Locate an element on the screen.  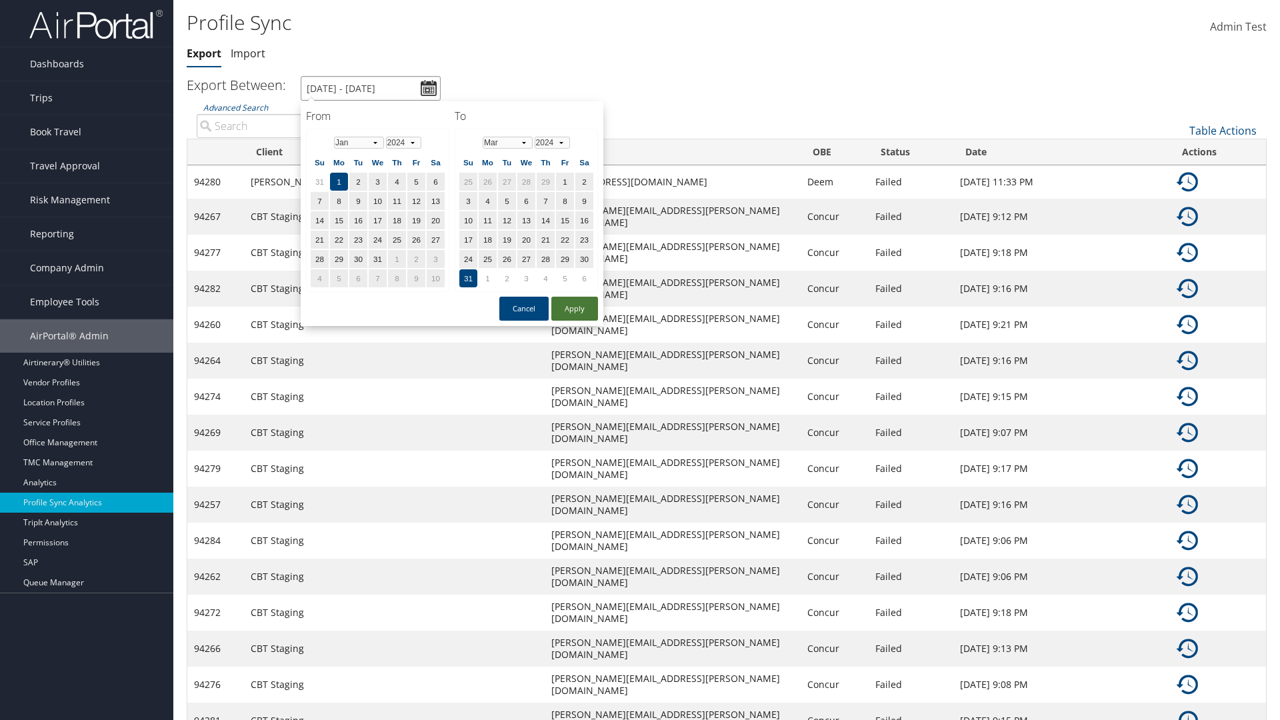
td: 25 is located at coordinates (487, 259).